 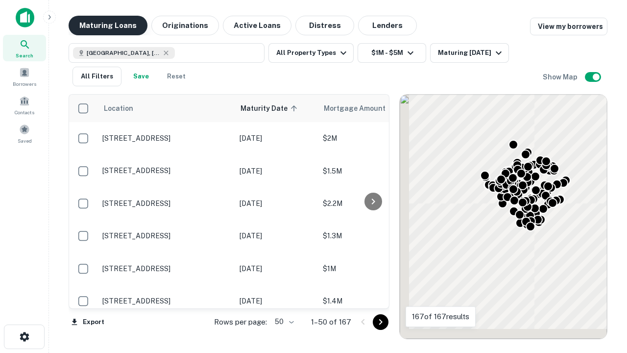 I want to click on div: 0 0, so click(x=503, y=217).